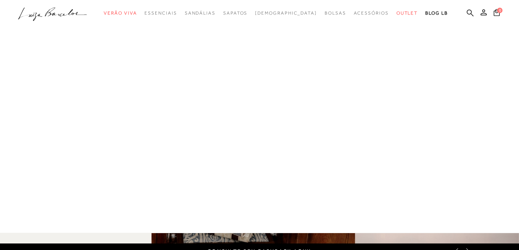  Describe the element at coordinates (286, 13) in the screenshot. I see `a: noSubCategoriesText` at that location.